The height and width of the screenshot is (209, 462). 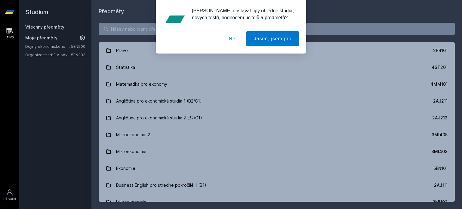 I want to click on div: 3MI405, so click(x=440, y=135).